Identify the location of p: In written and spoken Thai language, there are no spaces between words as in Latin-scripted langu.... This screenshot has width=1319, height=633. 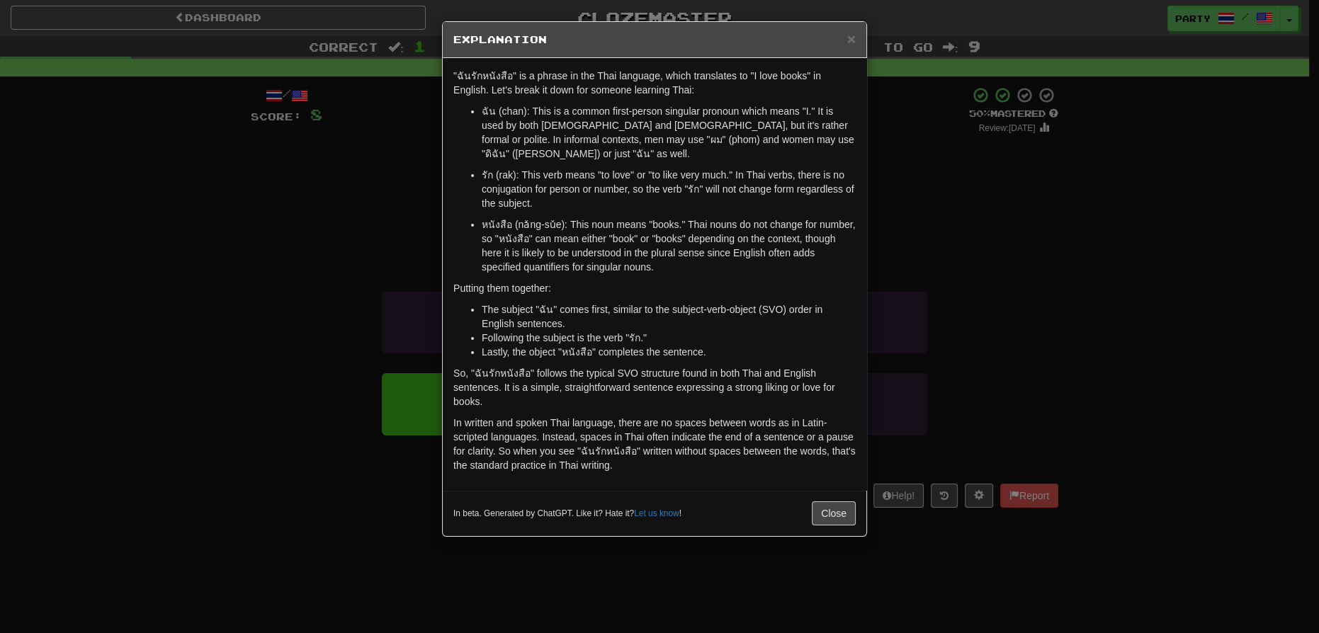
(654, 444).